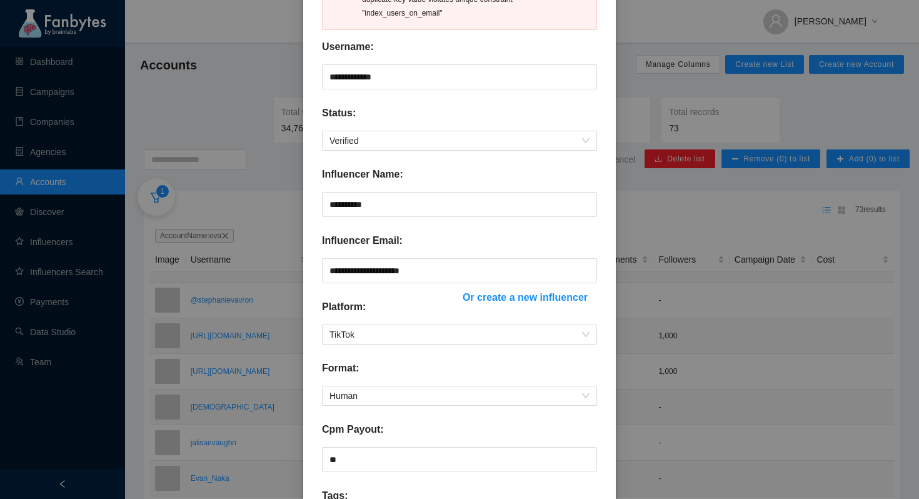 The image size is (919, 499). What do you see at coordinates (525, 297) in the screenshot?
I see `span: Or create a new influencer` at bounding box center [525, 297].